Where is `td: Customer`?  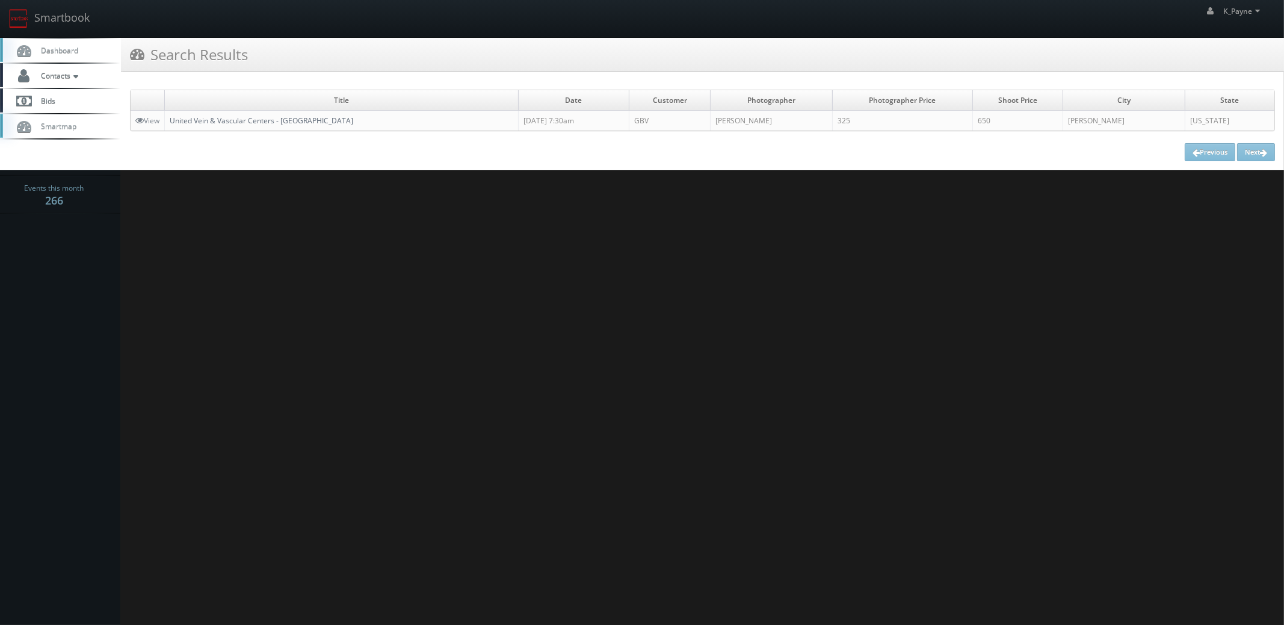 td: Customer is located at coordinates (670, 101).